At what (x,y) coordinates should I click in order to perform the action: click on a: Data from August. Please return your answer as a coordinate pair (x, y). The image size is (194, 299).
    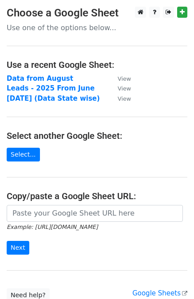
    Looking at the image, I should click on (40, 79).